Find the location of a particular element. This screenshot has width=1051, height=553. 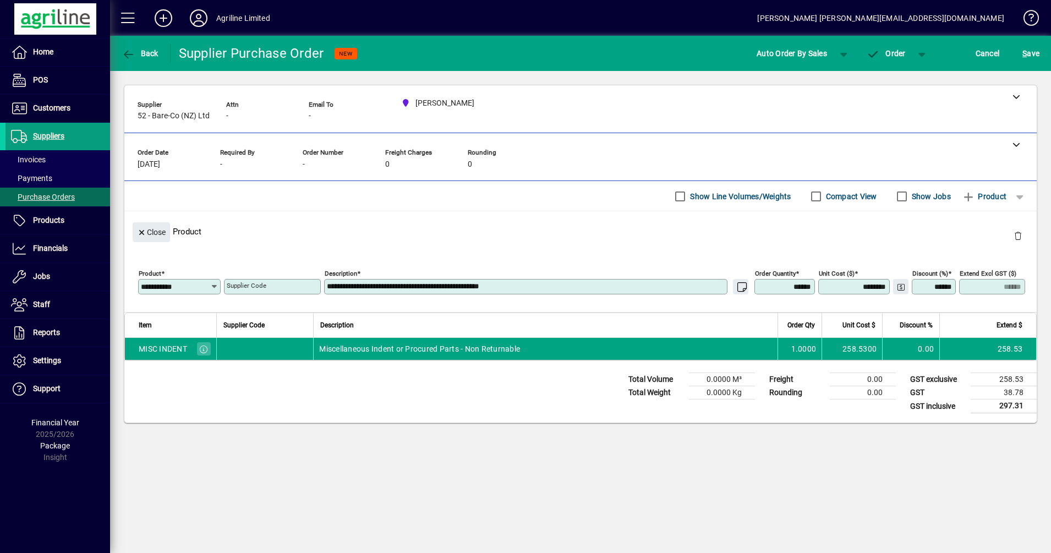

button: Add is located at coordinates (164, 18).